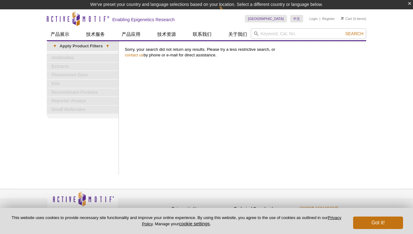  Describe the element at coordinates (131, 34) in the screenshot. I see `a: 产品应用` at that location.